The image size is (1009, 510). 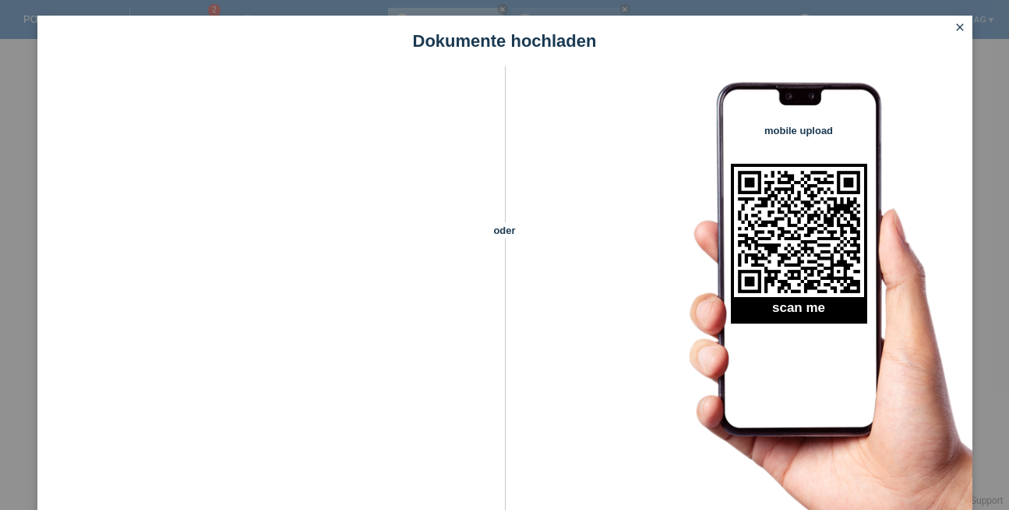 I want to click on i: close, so click(x=960, y=27).